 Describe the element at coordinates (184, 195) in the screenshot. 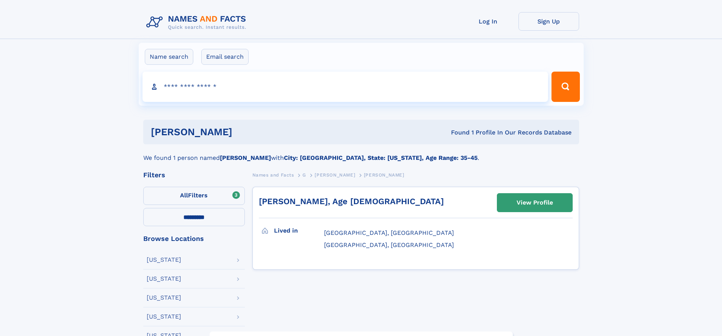

I see `span: All` at that location.